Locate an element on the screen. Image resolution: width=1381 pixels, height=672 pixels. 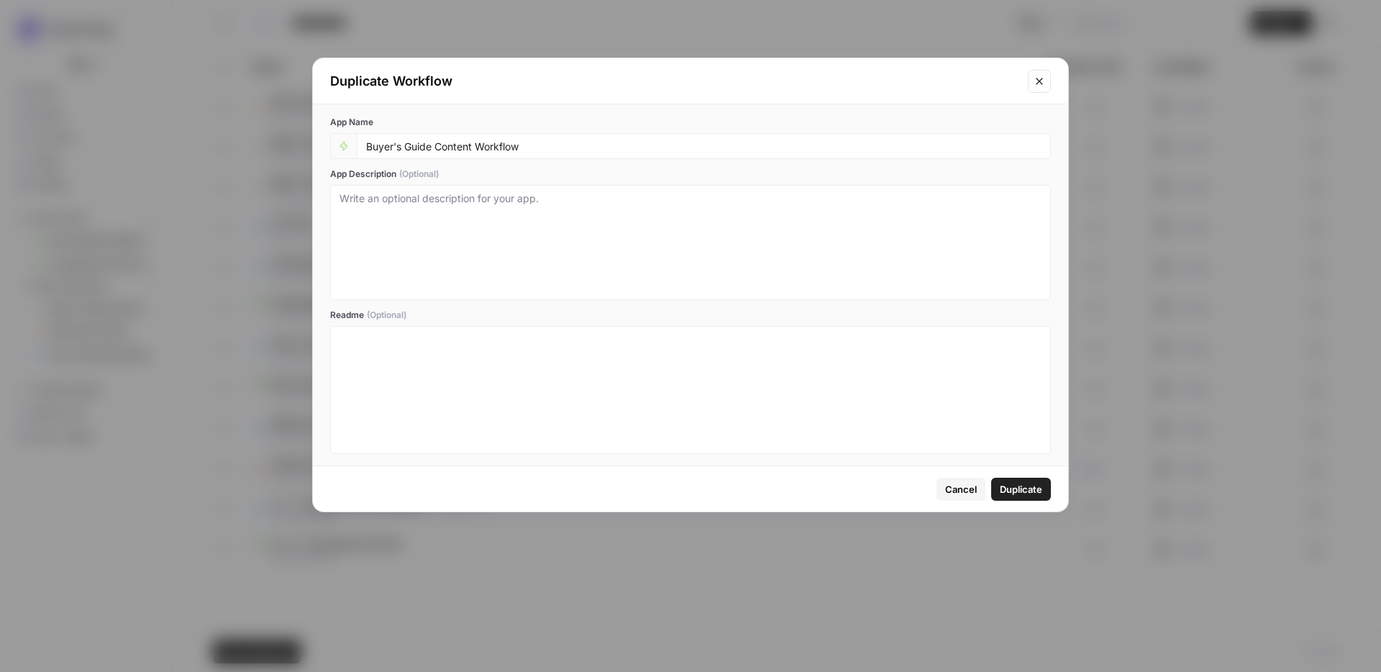
label: App Name is located at coordinates (690, 122).